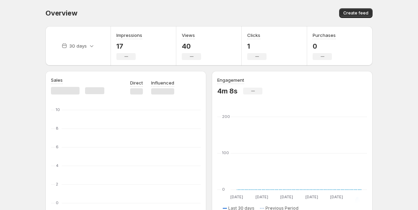 Image resolution: width=418 pixels, height=210 pixels. Describe the element at coordinates (192, 46) in the screenshot. I see `p: 40` at that location.